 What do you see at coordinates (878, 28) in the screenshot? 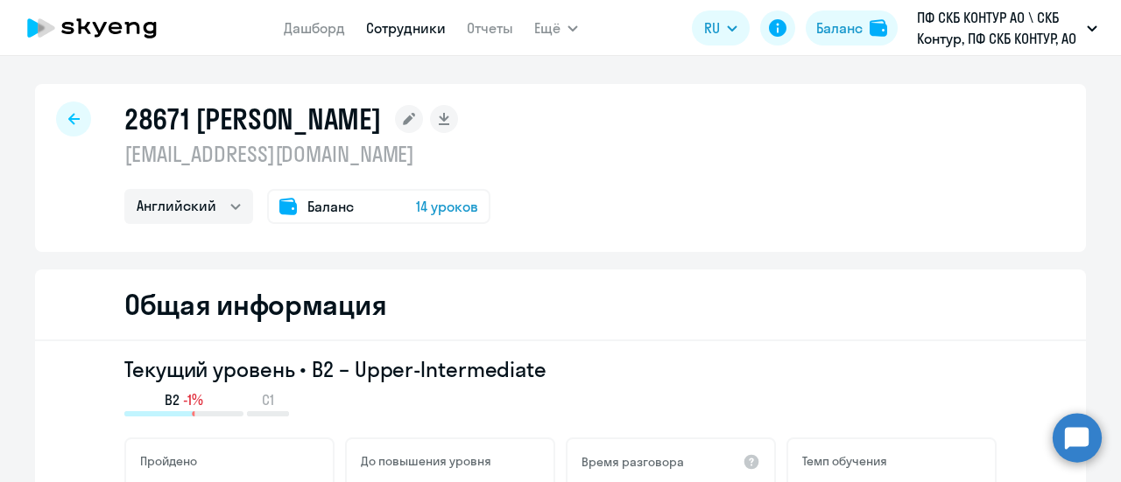
I see `img: balance` at bounding box center [878, 28].